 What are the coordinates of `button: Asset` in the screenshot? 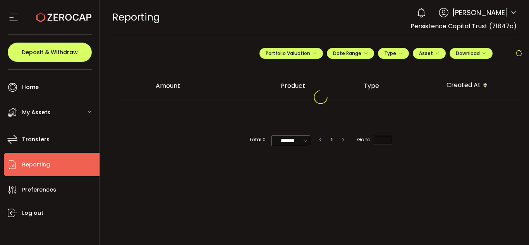 It's located at (429, 53).